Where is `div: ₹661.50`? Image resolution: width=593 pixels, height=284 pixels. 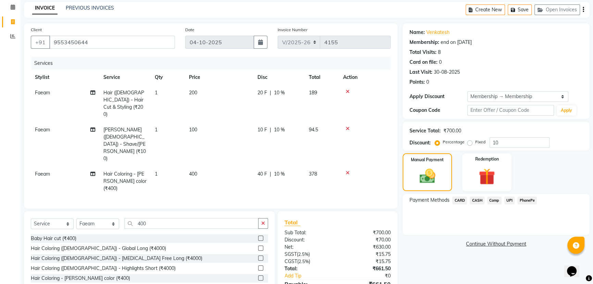
div: ₹661.50 is located at coordinates (367, 268).